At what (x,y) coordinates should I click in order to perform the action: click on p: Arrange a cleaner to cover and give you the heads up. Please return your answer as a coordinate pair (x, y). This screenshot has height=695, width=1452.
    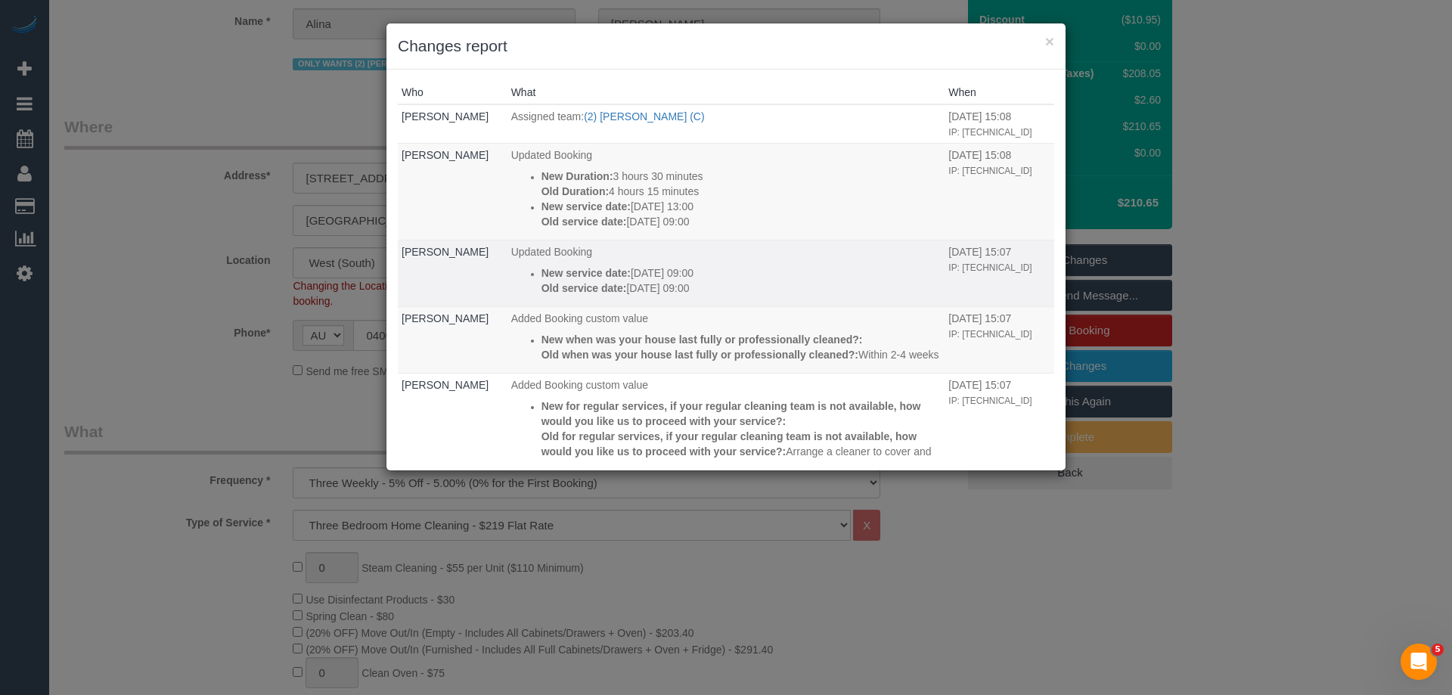
    Looking at the image, I should click on (741, 451).